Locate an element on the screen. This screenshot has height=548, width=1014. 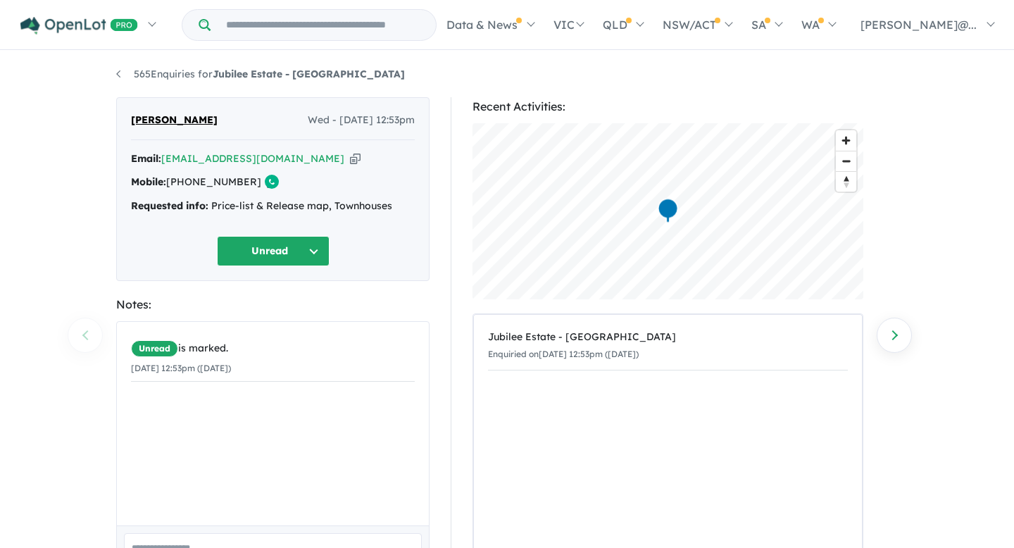
button: Unread is located at coordinates (273, 251).